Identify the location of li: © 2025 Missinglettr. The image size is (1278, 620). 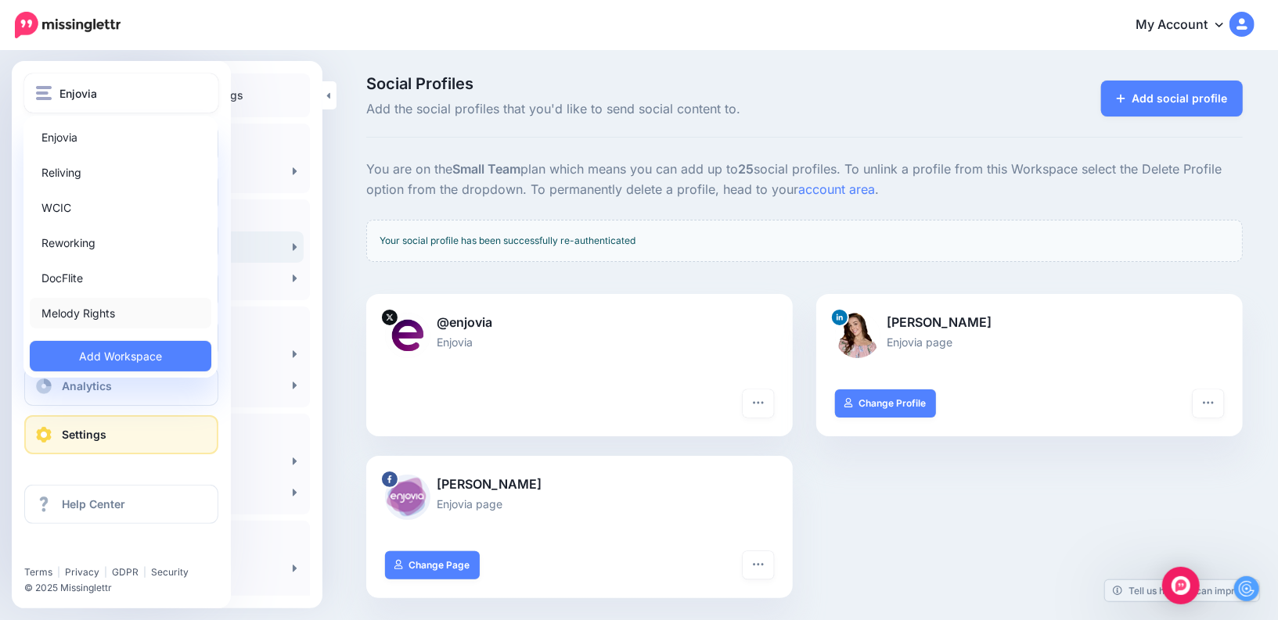
(127, 588).